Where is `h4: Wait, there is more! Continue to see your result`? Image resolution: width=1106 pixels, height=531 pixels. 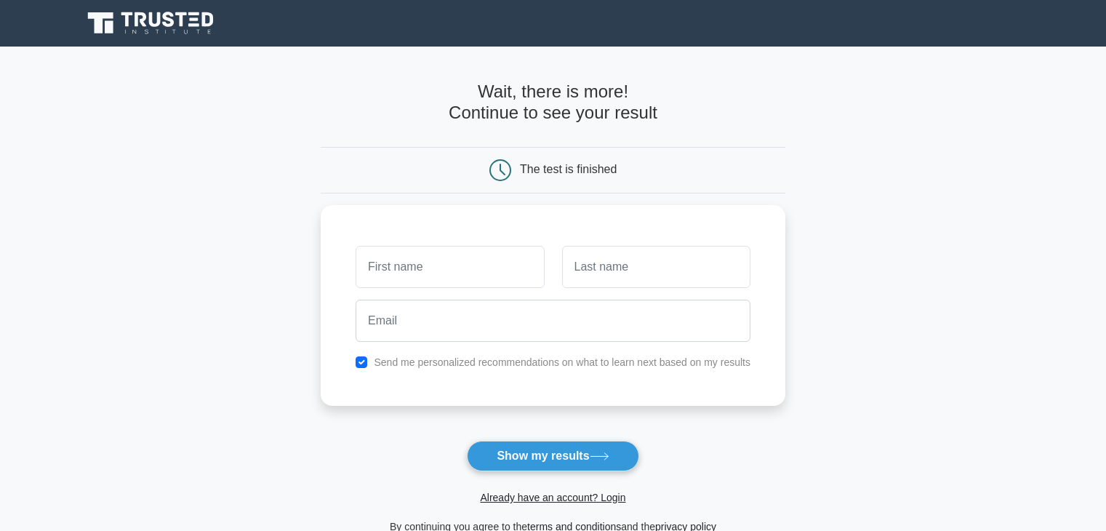
h4: Wait, there is more! Continue to see your result is located at coordinates (553, 103).